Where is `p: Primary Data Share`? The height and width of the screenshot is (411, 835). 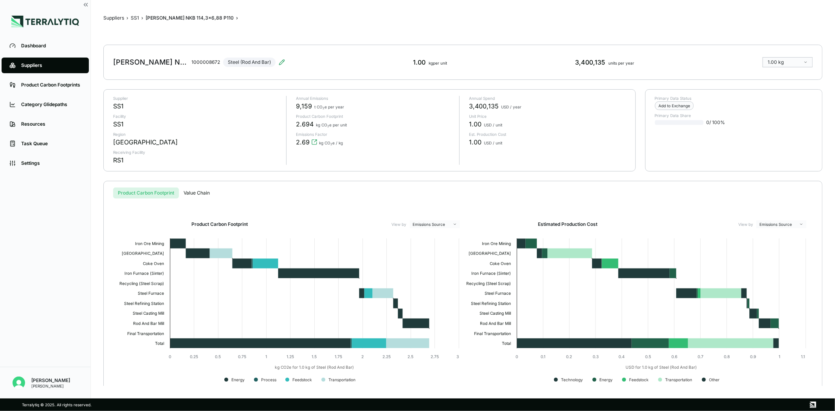
p: Primary Data Share is located at coordinates (733, 115).